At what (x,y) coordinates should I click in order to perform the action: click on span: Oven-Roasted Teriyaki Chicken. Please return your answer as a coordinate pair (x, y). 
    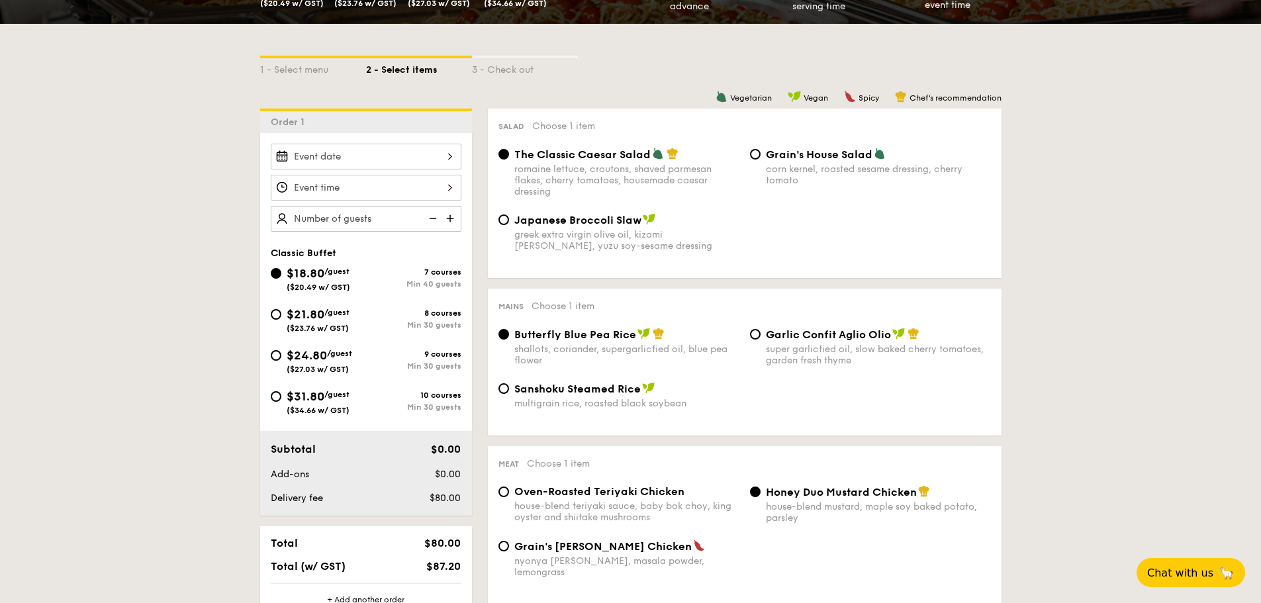
    Looking at the image, I should click on (599, 491).